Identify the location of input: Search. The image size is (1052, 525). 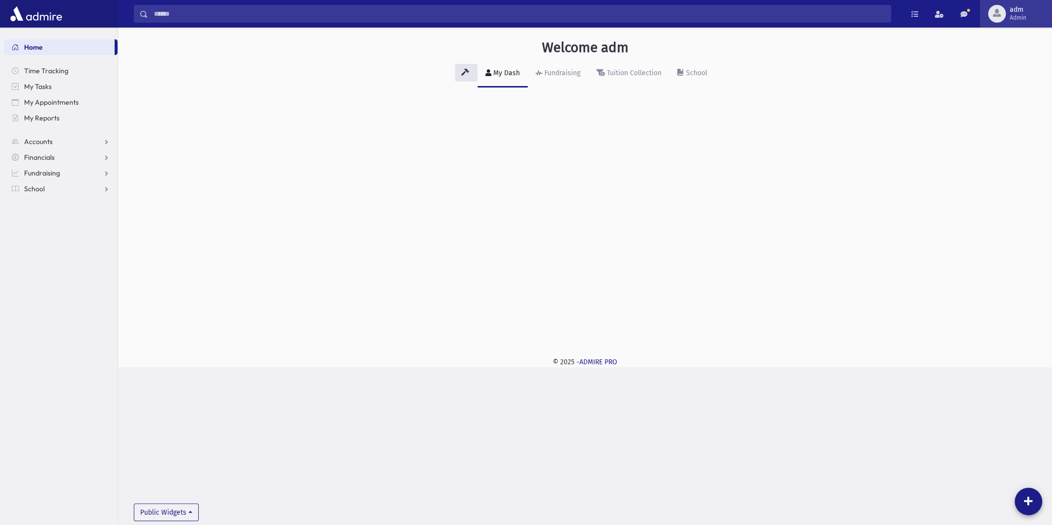
(519, 14).